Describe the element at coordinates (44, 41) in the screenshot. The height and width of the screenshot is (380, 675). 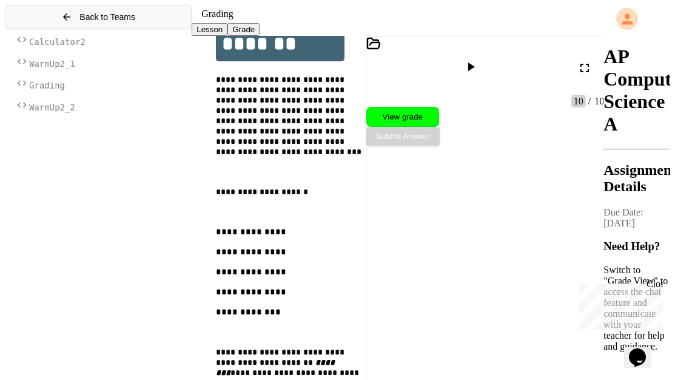
I see `div: Chat with us now!Close` at that location.